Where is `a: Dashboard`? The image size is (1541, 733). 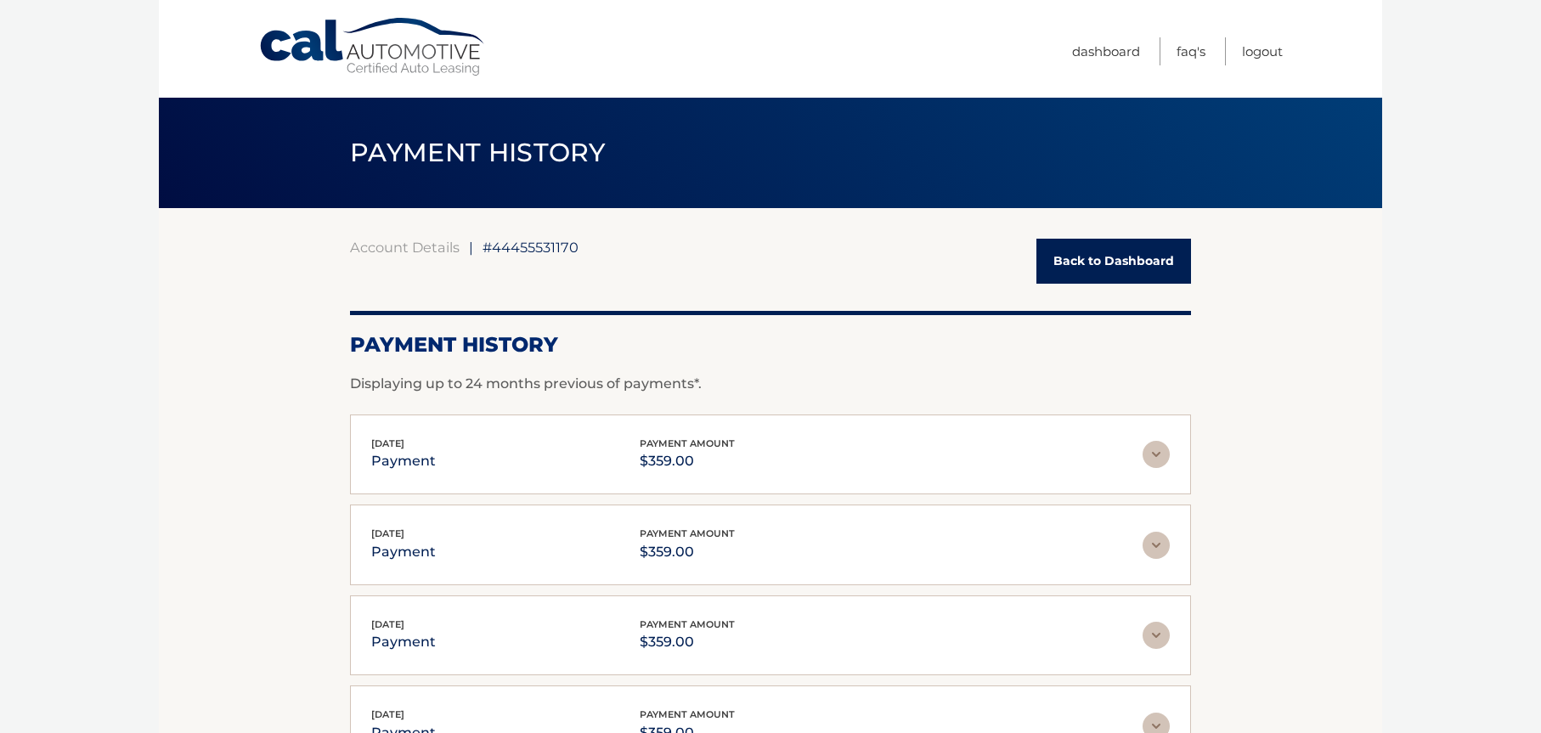 a: Dashboard is located at coordinates (1106, 51).